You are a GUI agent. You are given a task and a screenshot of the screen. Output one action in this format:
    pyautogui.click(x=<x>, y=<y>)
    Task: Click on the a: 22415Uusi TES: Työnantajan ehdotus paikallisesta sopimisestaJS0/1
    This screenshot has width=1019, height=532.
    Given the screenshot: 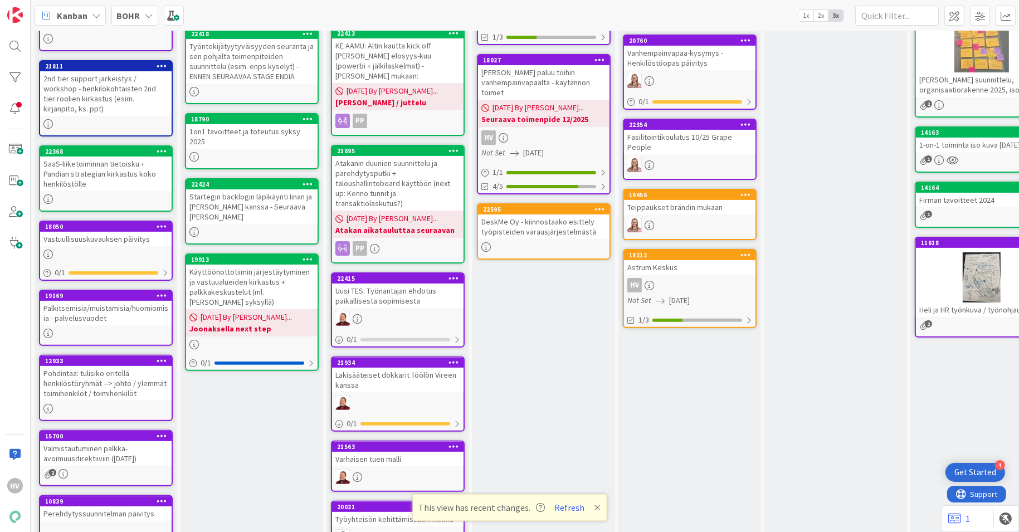 What is the action you would take?
    pyautogui.click(x=398, y=310)
    